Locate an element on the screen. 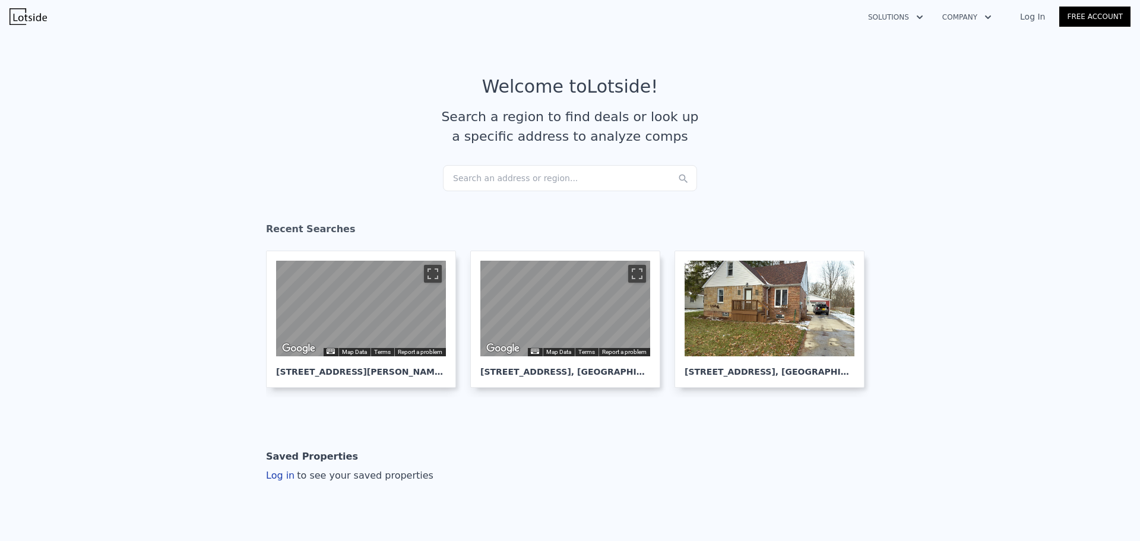  a: Free Account is located at coordinates (1095, 17).